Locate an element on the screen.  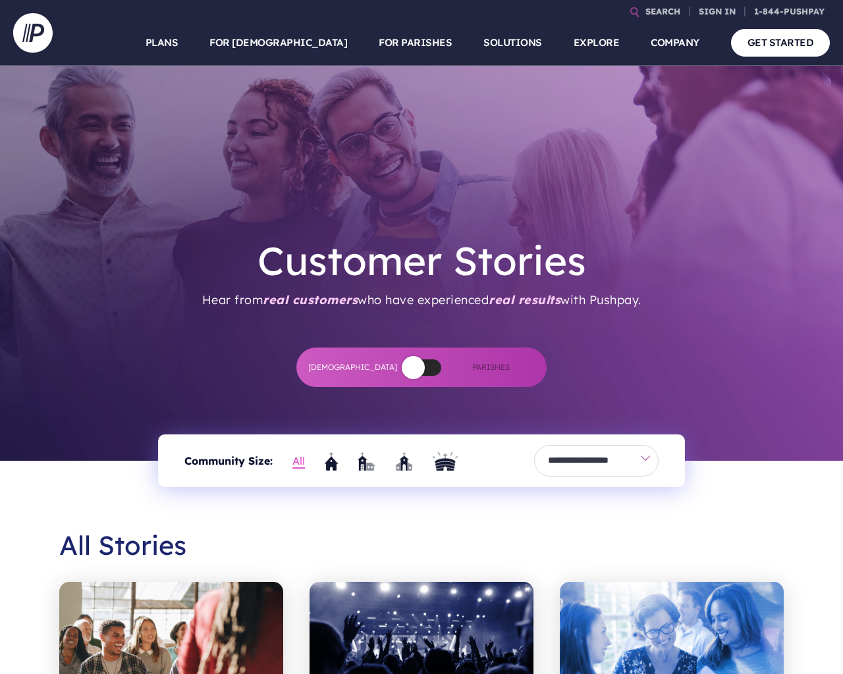
a: Extra Large is located at coordinates (444, 461).